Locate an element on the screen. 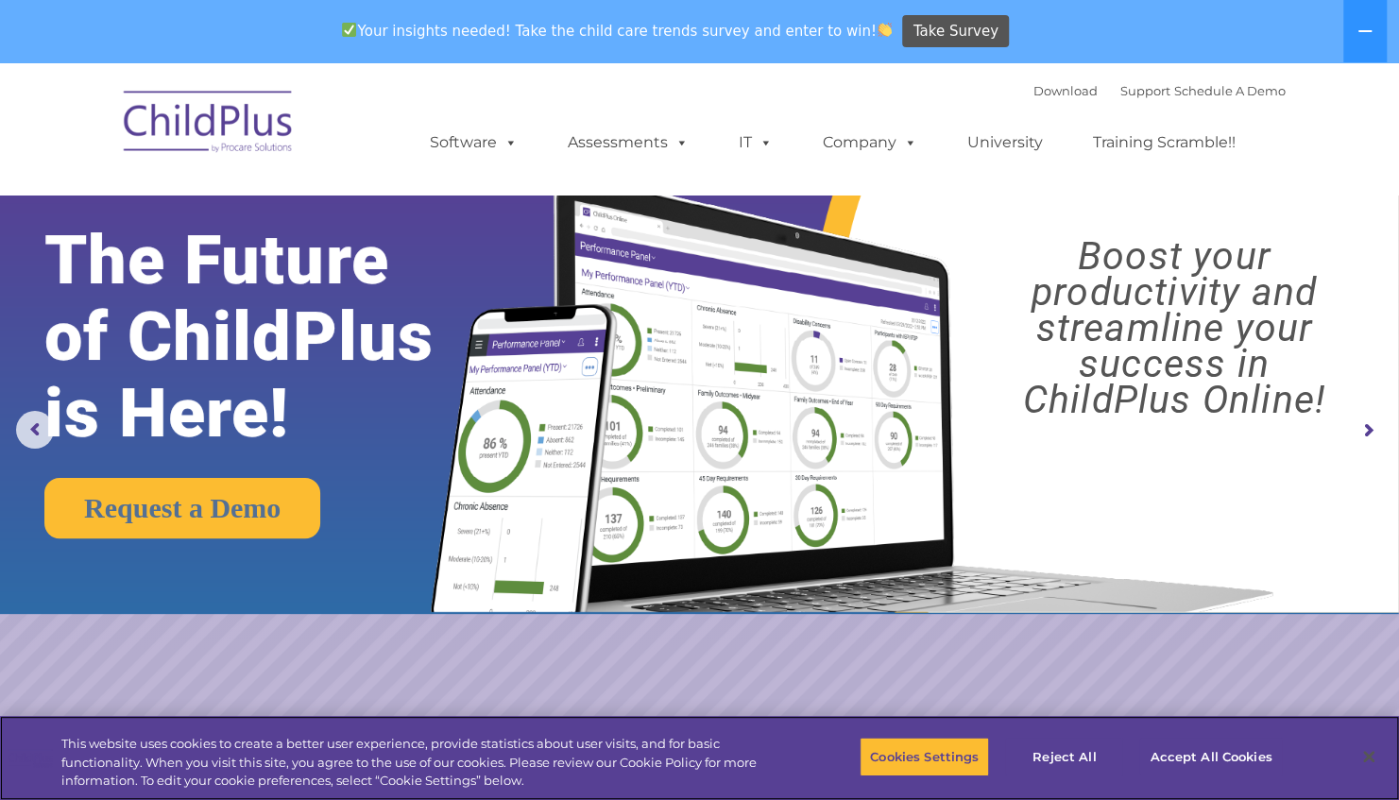 The width and height of the screenshot is (1399, 800). button: Cookies Settings is located at coordinates (924, 757).